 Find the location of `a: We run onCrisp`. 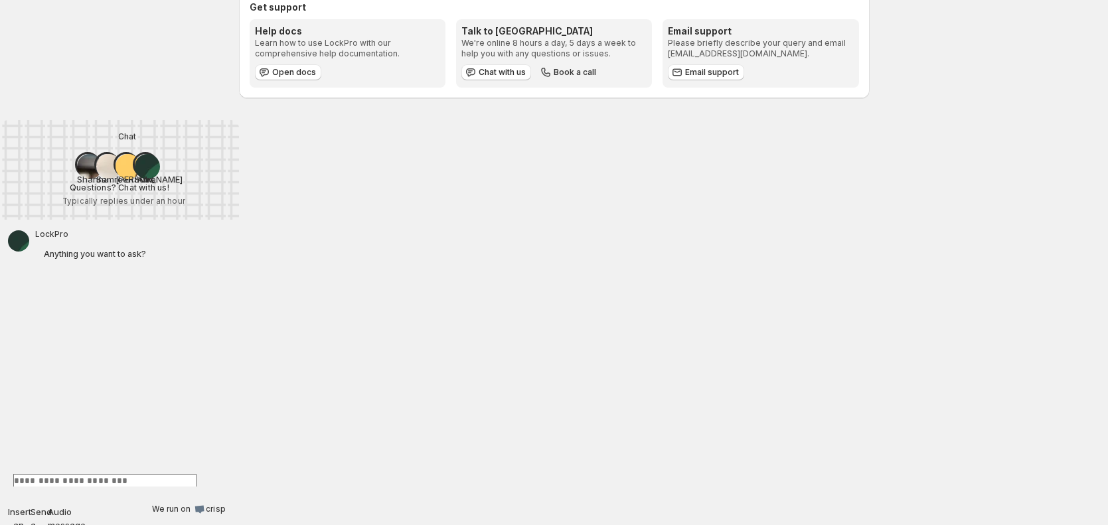

a: We run onCrisp is located at coordinates (189, 509).